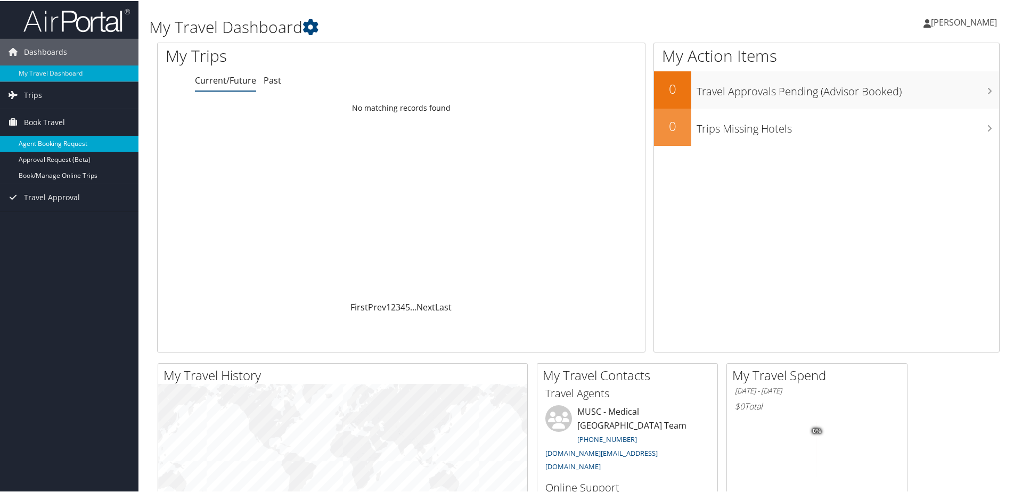  Describe the element at coordinates (403, 306) in the screenshot. I see `a: 4` at that location.